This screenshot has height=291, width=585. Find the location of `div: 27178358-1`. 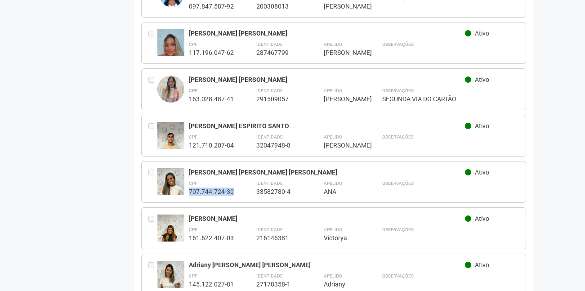

div: 27178358-1 is located at coordinates (279, 284).